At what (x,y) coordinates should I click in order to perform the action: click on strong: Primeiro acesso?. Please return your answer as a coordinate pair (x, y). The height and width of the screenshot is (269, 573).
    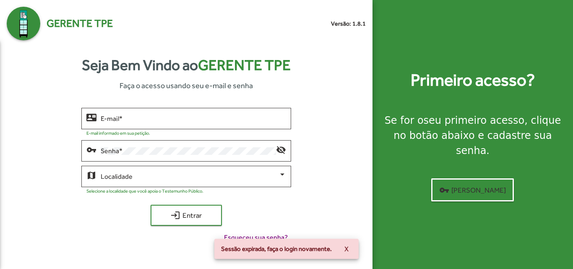
    Looking at the image, I should click on (473, 80).